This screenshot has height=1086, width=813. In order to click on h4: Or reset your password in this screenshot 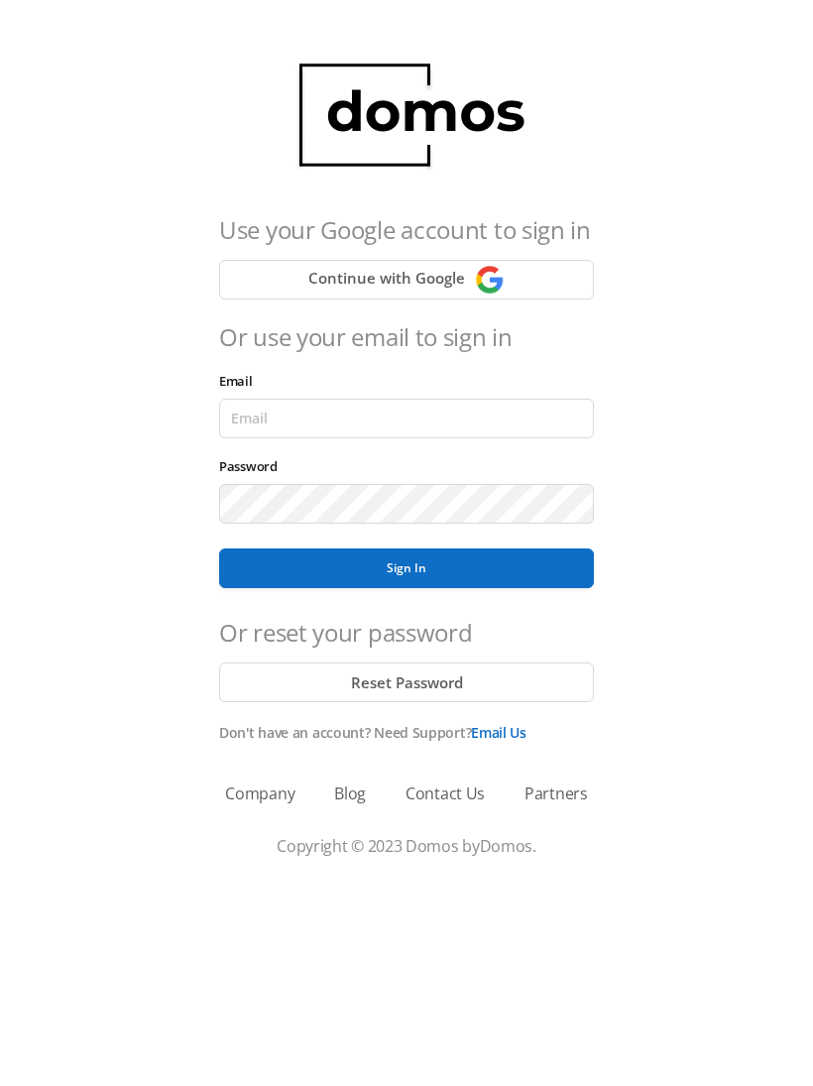, I will do `click(407, 633)`.